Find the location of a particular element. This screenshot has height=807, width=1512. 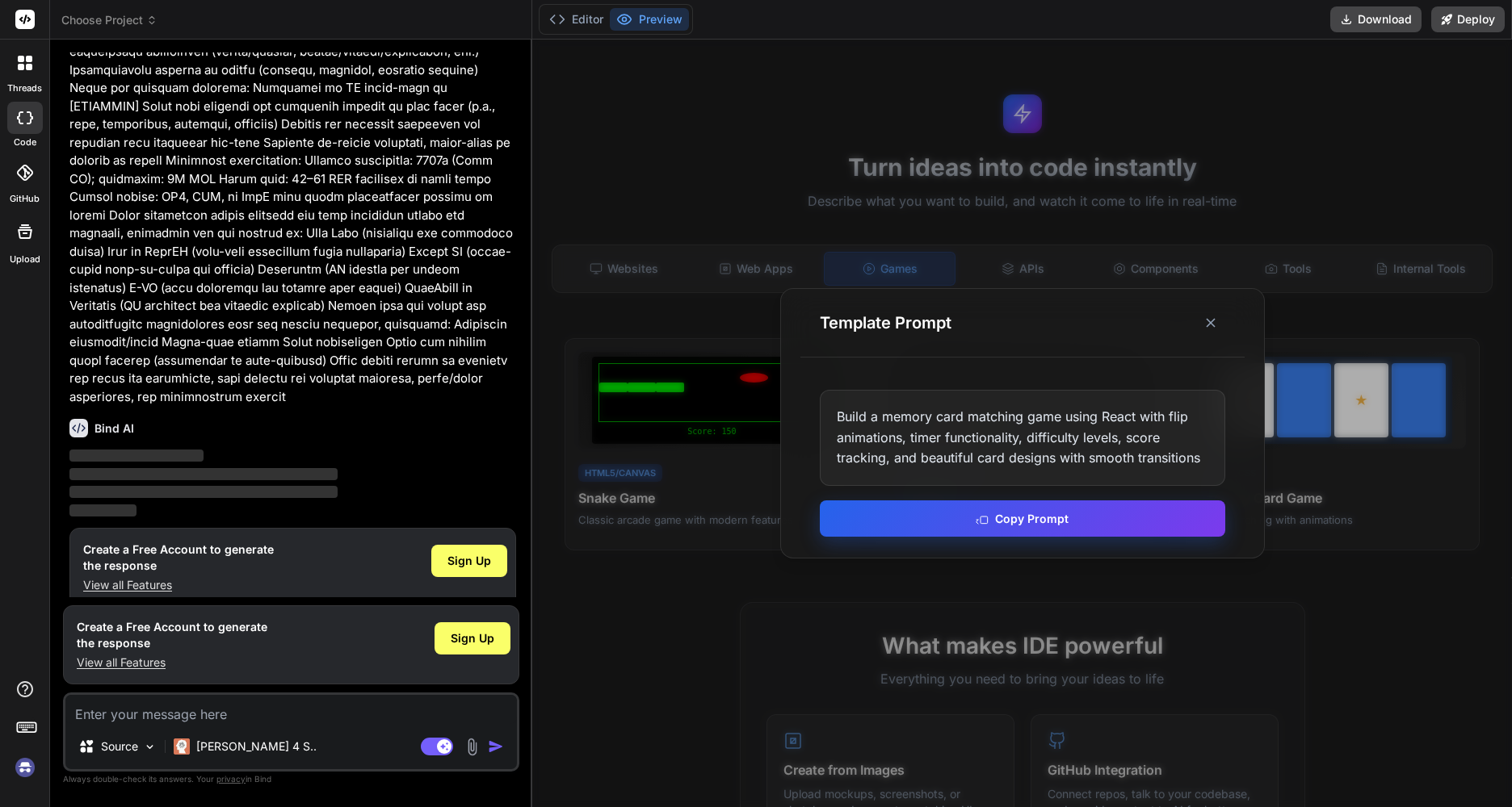

img: icon is located at coordinates (496, 747).